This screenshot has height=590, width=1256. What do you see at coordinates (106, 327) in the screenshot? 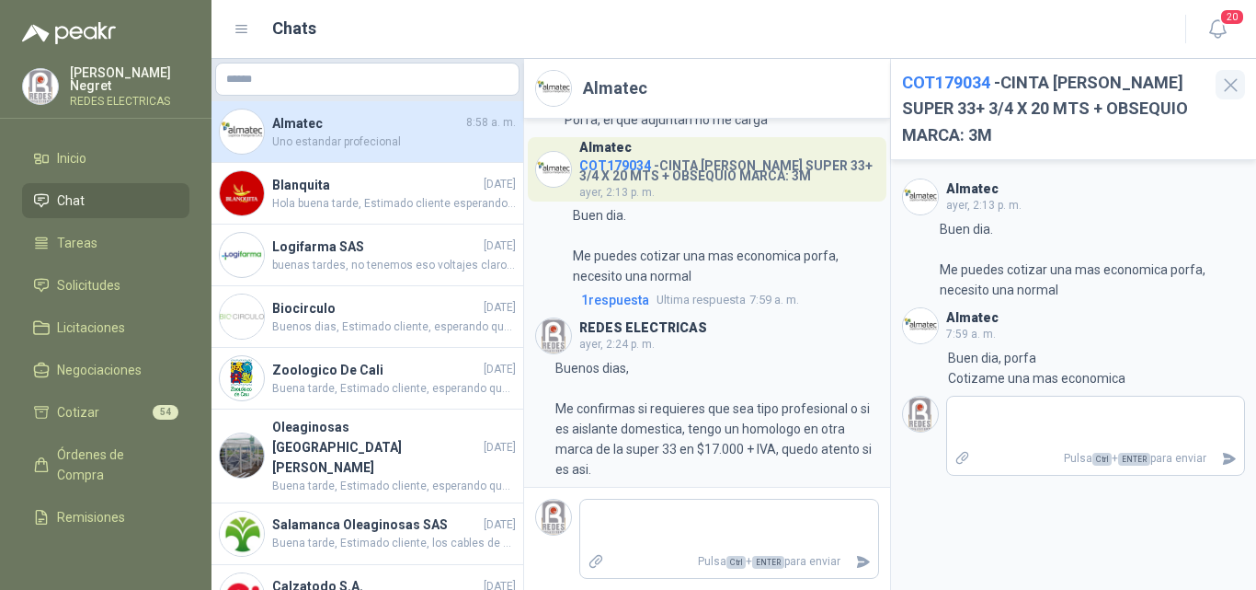
I see `a: Licitaciones` at bounding box center [106, 327].